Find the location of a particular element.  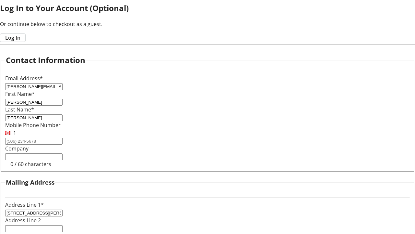

label: Mobile Phone Number is located at coordinates (33, 125).